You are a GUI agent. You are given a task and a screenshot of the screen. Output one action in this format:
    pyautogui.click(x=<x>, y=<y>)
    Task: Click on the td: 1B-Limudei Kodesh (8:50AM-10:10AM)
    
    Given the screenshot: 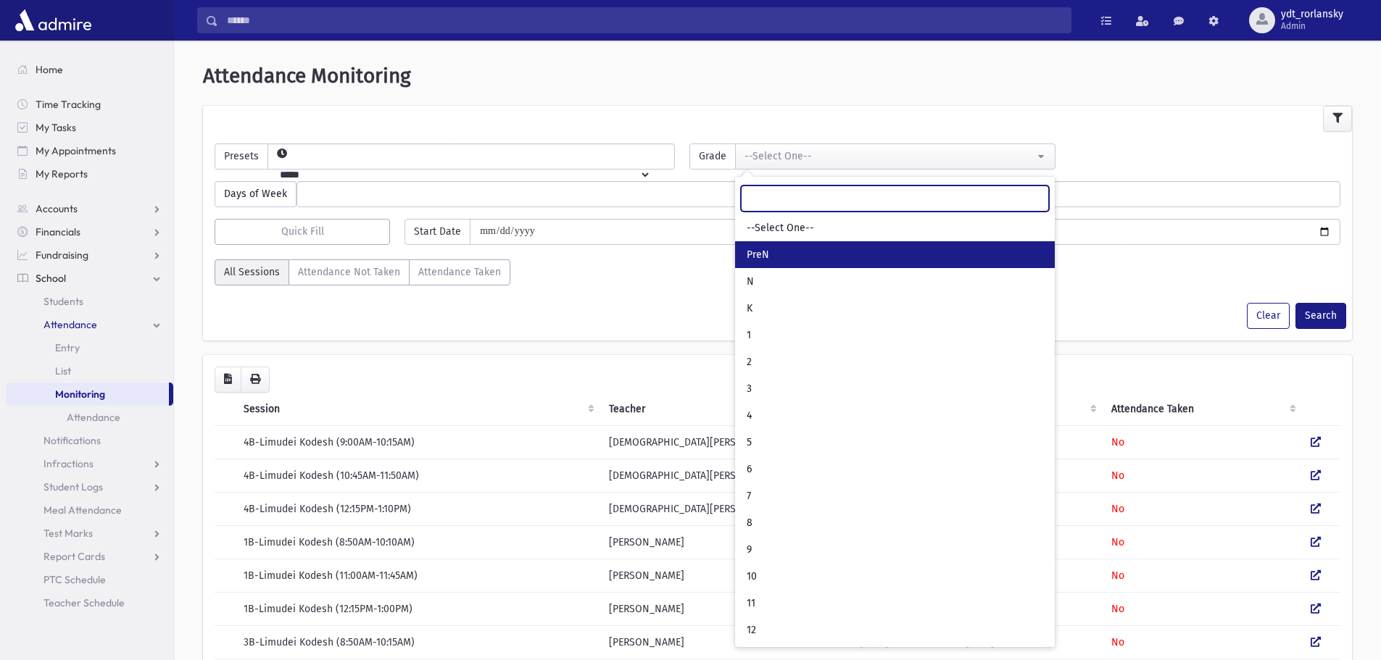 What is the action you would take?
    pyautogui.click(x=417, y=542)
    